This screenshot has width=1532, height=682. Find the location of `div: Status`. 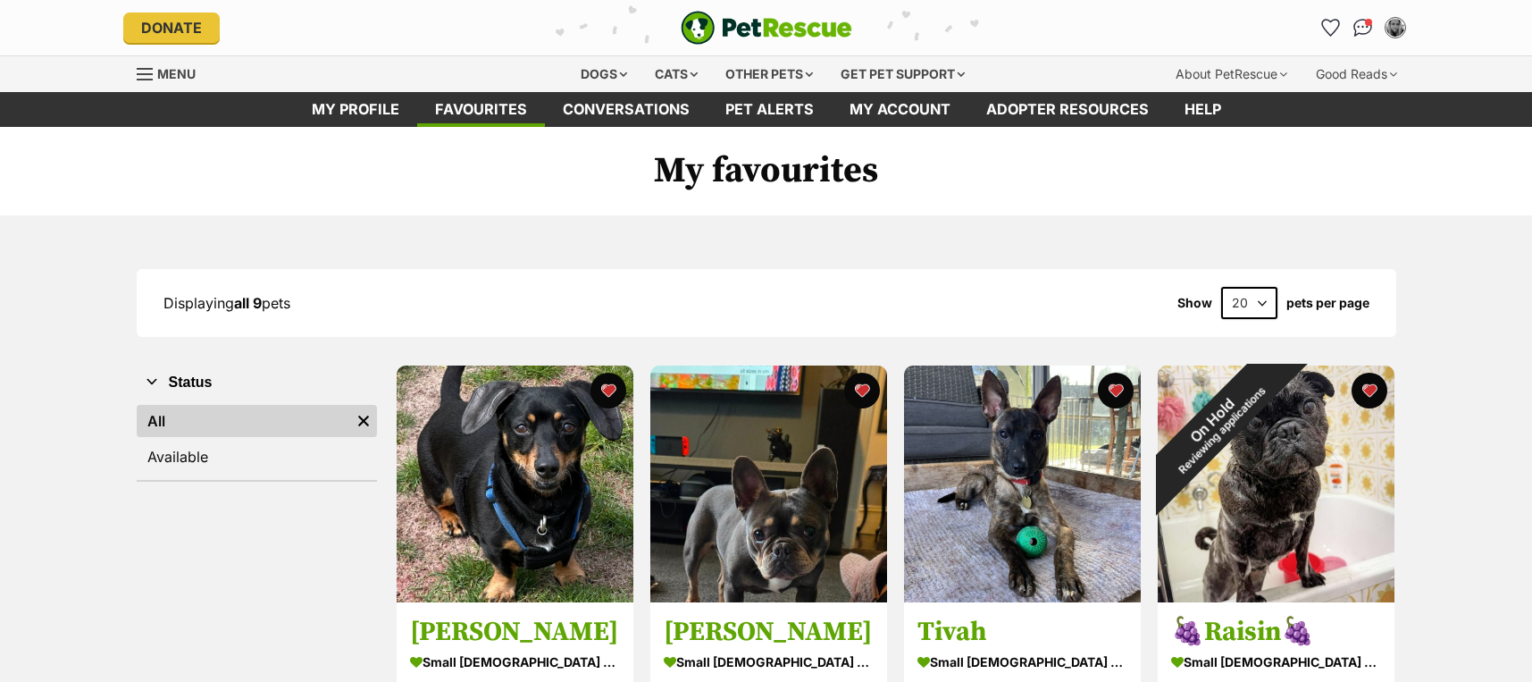

div: Status is located at coordinates (256, 440).